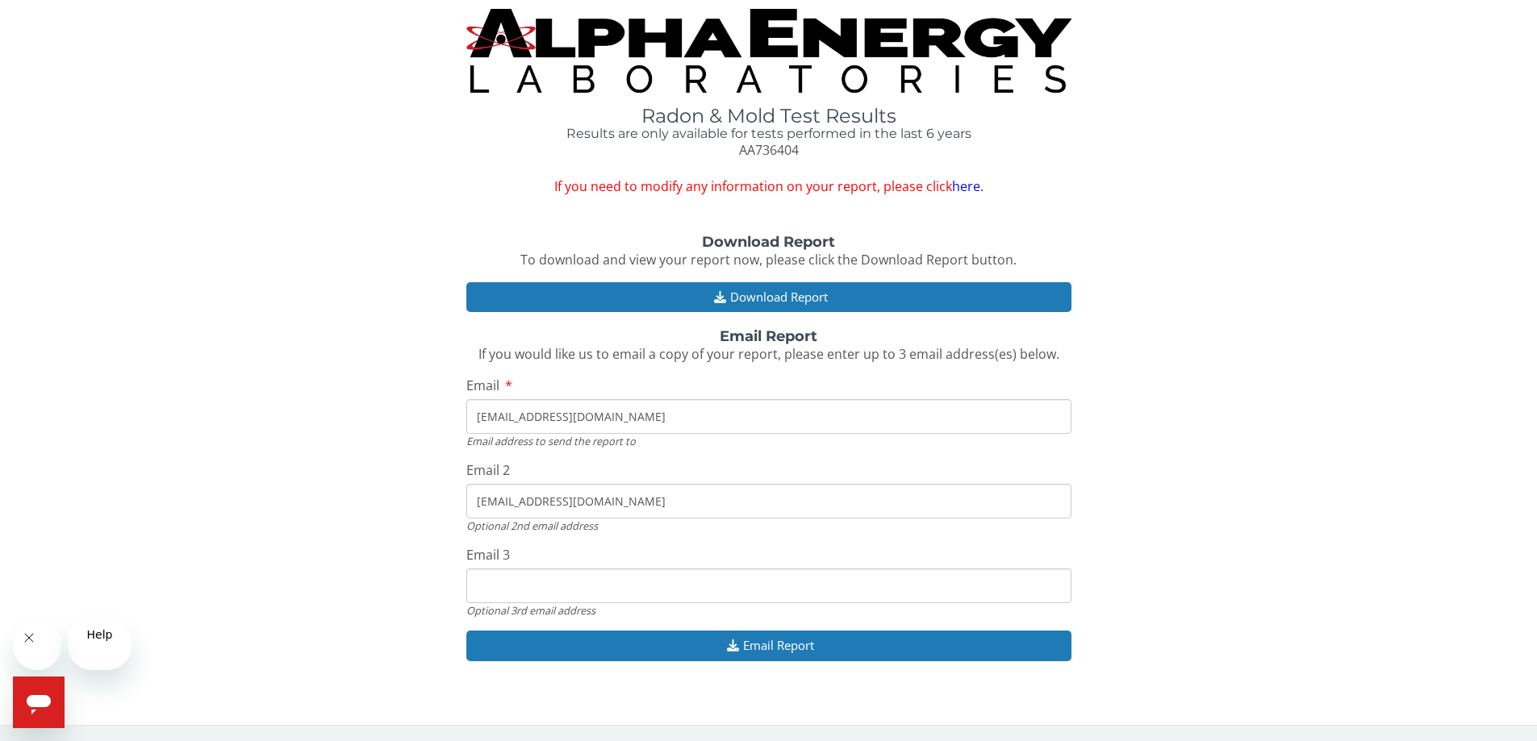 The height and width of the screenshot is (741, 1537). Describe the element at coordinates (769, 611) in the screenshot. I see `div: Optional 3rd email address` at that location.